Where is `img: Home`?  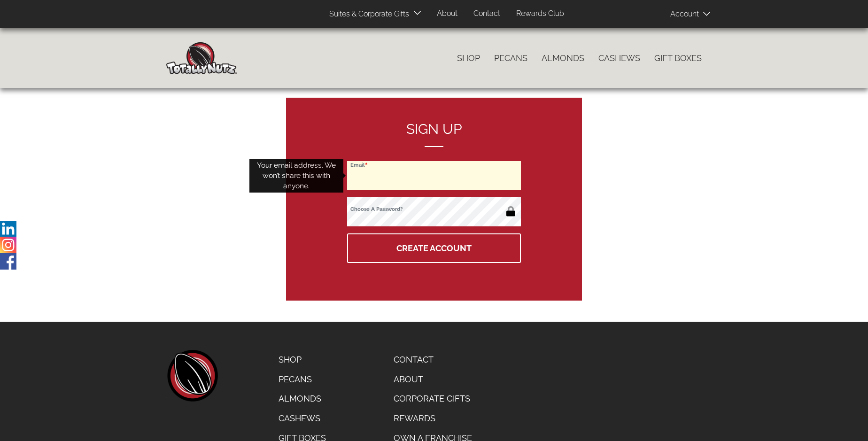
img: Home is located at coordinates (202, 58).